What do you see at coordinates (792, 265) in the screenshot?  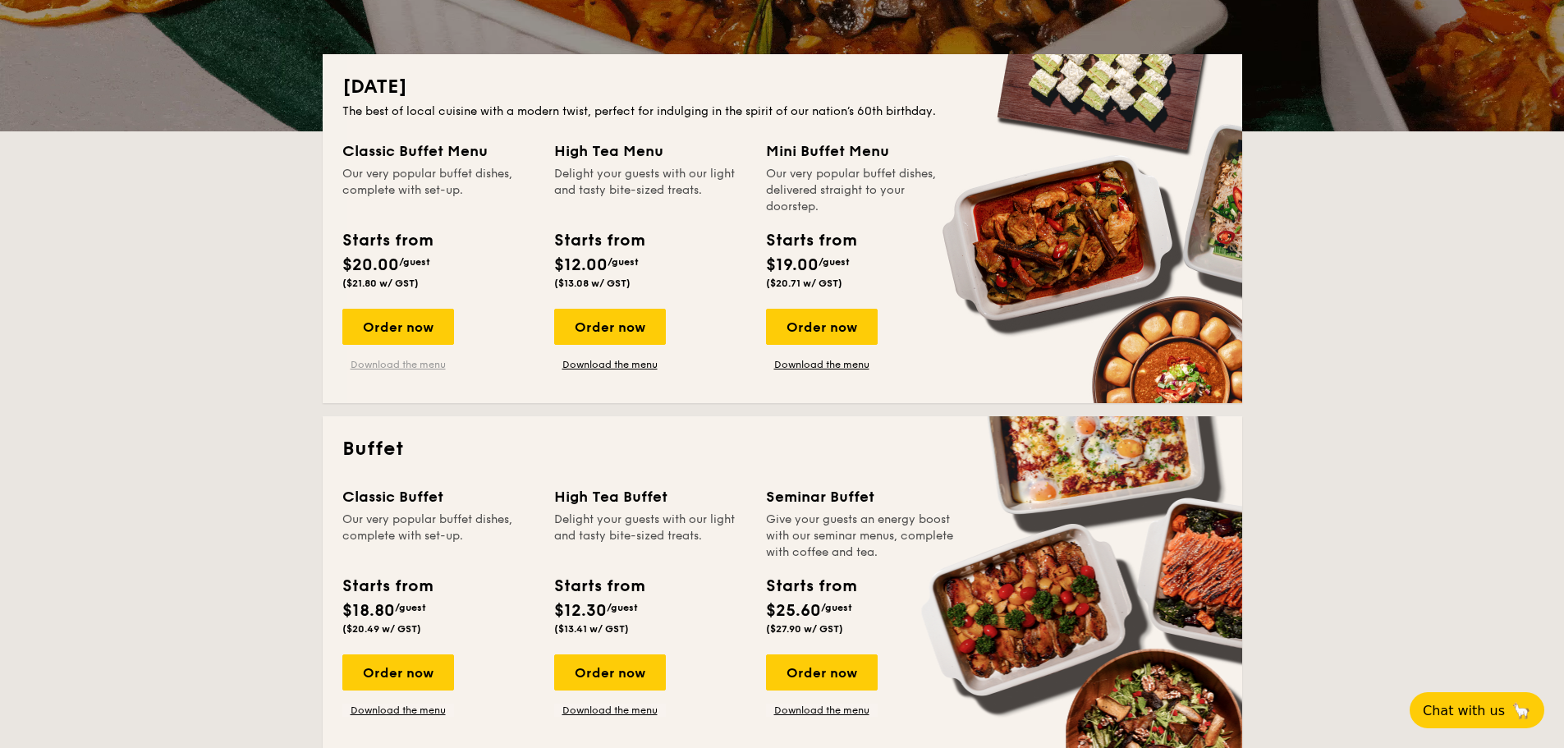 I see `span: $19.00` at bounding box center [792, 265].